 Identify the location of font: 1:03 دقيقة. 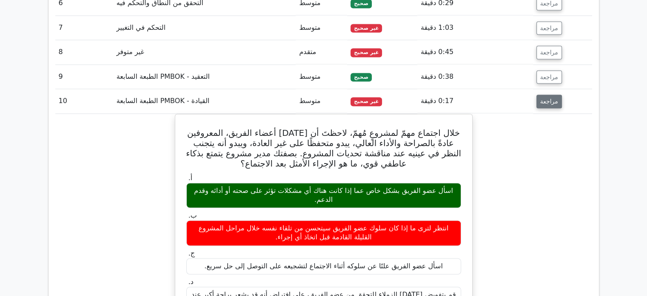
(437, 27).